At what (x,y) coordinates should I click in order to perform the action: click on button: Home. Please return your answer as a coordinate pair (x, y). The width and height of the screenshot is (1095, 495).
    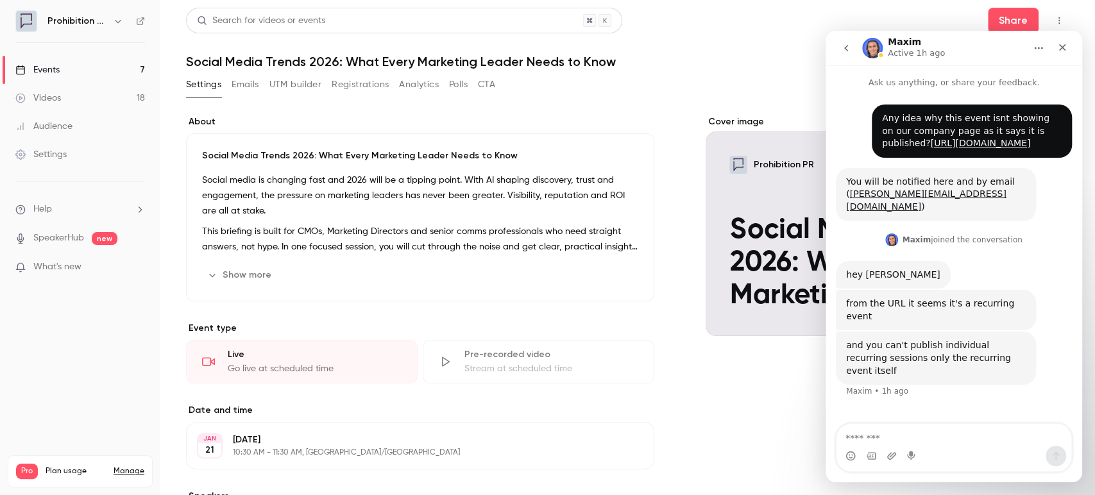
    Looking at the image, I should click on (213, 17).